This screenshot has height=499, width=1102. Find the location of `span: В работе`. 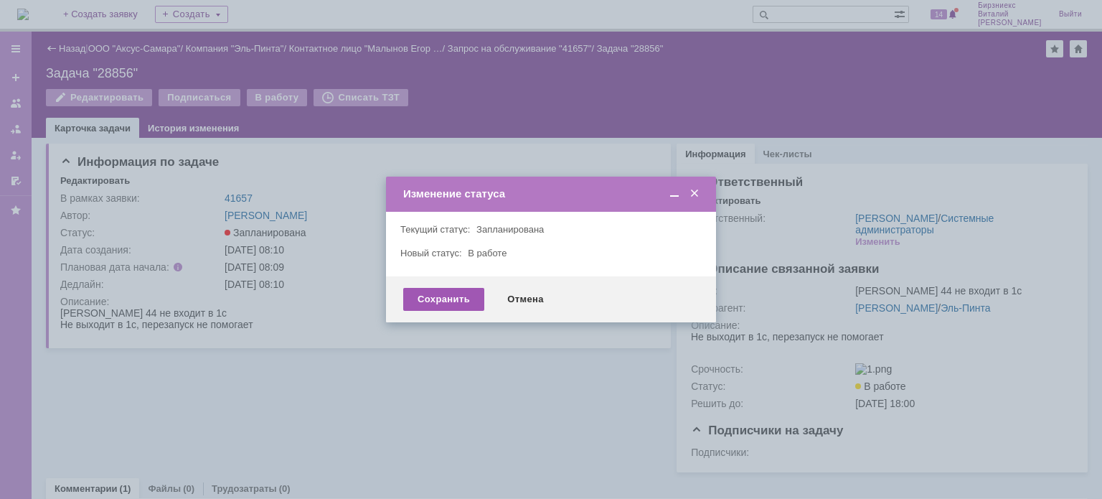

span: В работе is located at coordinates (487, 253).